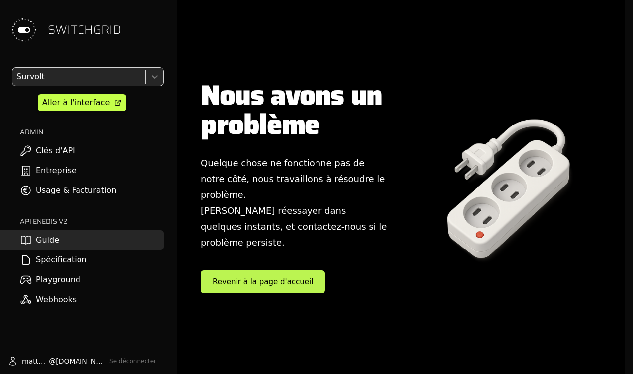 This screenshot has height=374, width=633. I want to click on span: SWITCHGRID, so click(84, 30).